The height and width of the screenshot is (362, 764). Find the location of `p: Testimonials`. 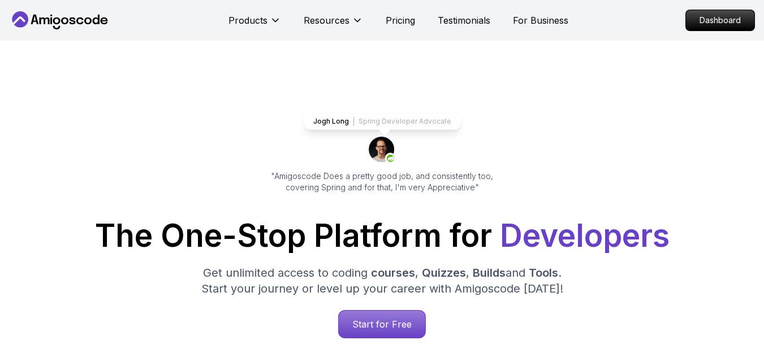

p: Testimonials is located at coordinates (464, 20).